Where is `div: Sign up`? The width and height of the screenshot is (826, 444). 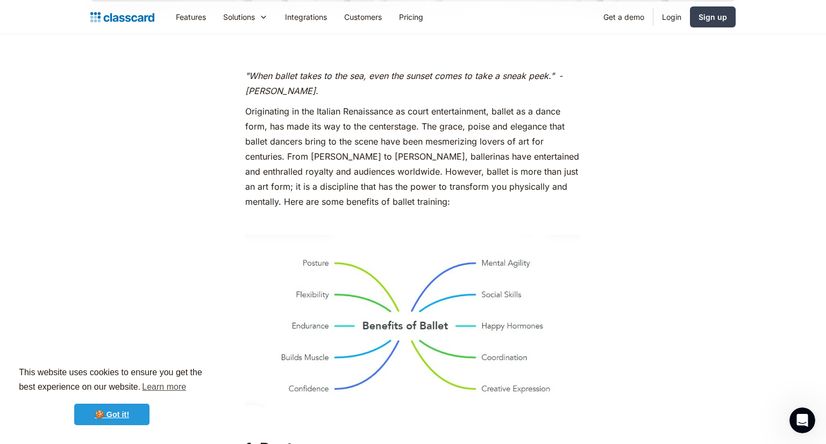 div: Sign up is located at coordinates (712, 17).